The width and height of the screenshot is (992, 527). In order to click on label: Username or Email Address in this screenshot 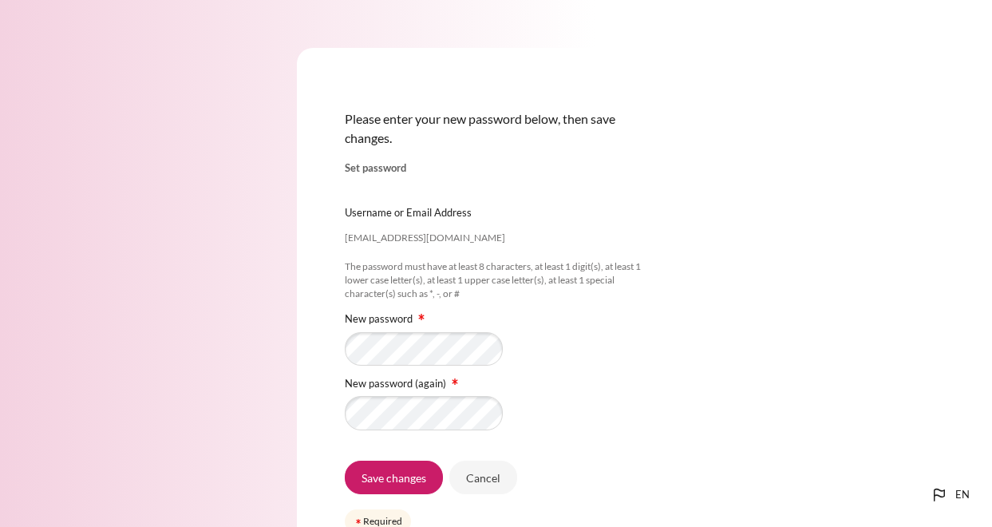, I will do `click(408, 213)`.